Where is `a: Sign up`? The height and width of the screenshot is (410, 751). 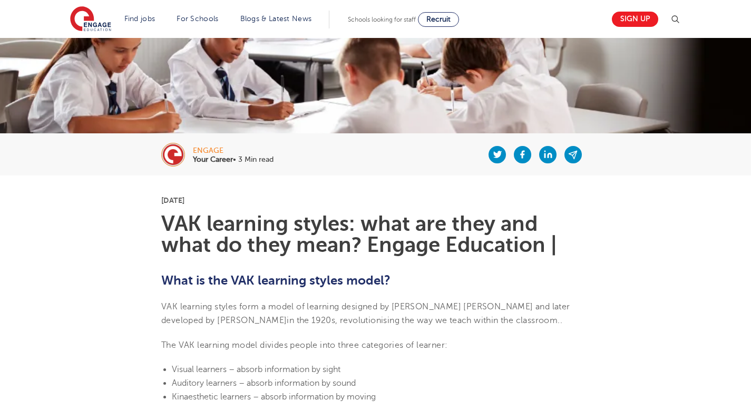 a: Sign up is located at coordinates (635, 19).